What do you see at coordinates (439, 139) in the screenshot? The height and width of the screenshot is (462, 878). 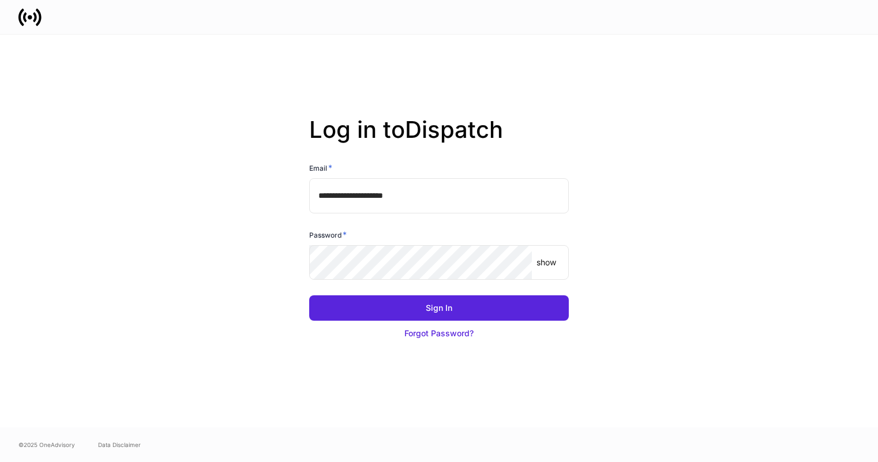 I see `h2: Log in to Dispatch` at bounding box center [439, 139].